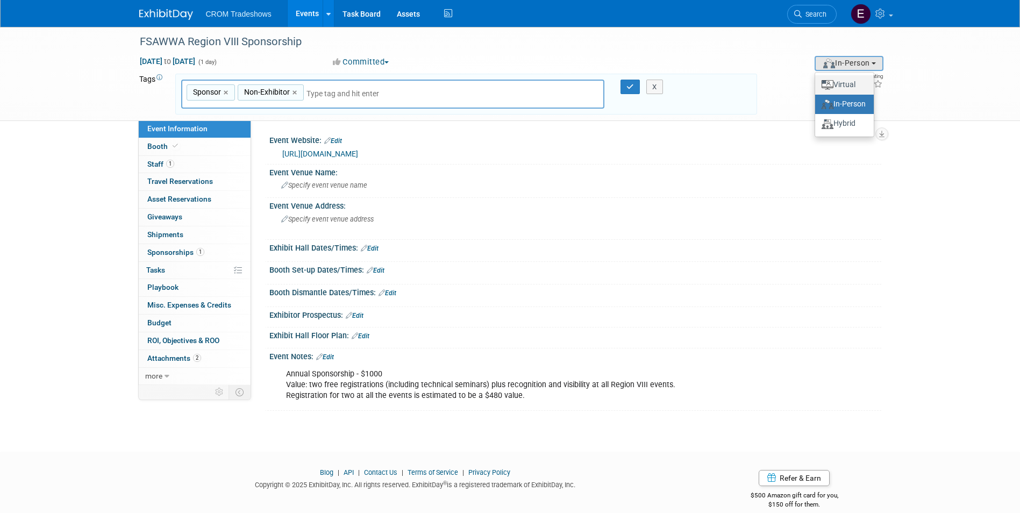 This screenshot has width=1020, height=513. What do you see at coordinates (177, 129) in the screenshot?
I see `span: Event Information` at bounding box center [177, 129].